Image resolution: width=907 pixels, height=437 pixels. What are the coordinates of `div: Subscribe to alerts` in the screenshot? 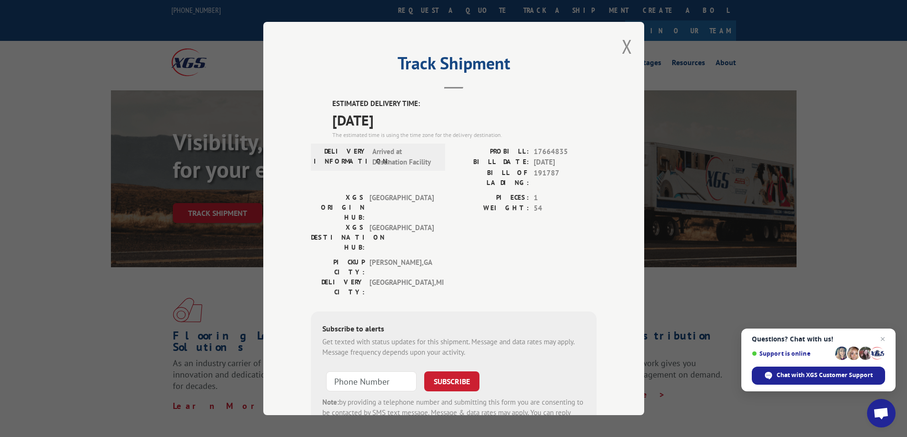 It's located at (454, 330).